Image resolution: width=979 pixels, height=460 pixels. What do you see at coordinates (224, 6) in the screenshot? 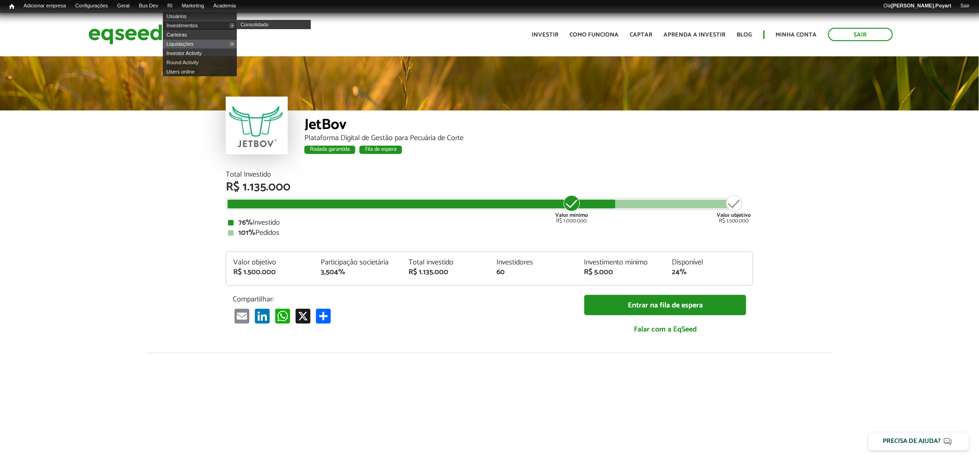
I see `a: Academia` at bounding box center [224, 6].